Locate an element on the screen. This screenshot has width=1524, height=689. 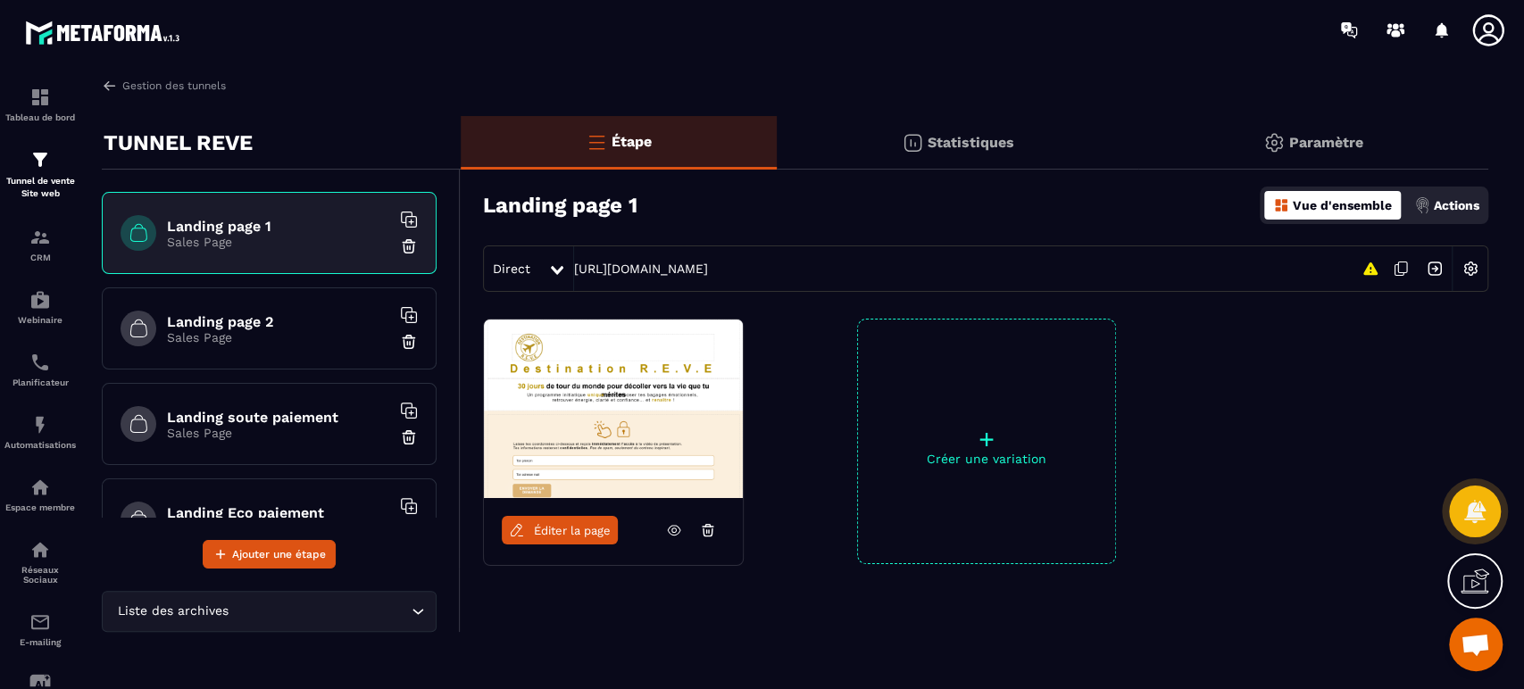
img: image is located at coordinates (613, 409).